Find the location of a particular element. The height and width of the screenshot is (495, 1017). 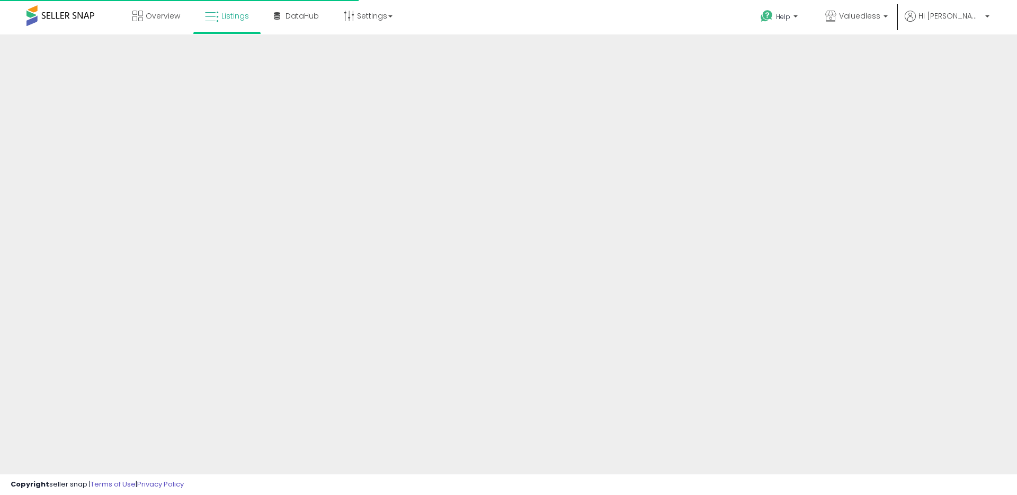

span: Valuedless is located at coordinates (860, 16).